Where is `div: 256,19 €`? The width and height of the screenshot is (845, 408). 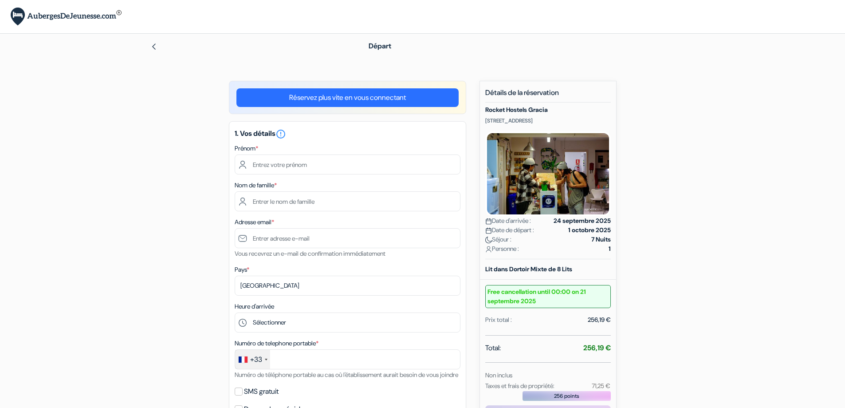 div: 256,19 € is located at coordinates (599, 319).